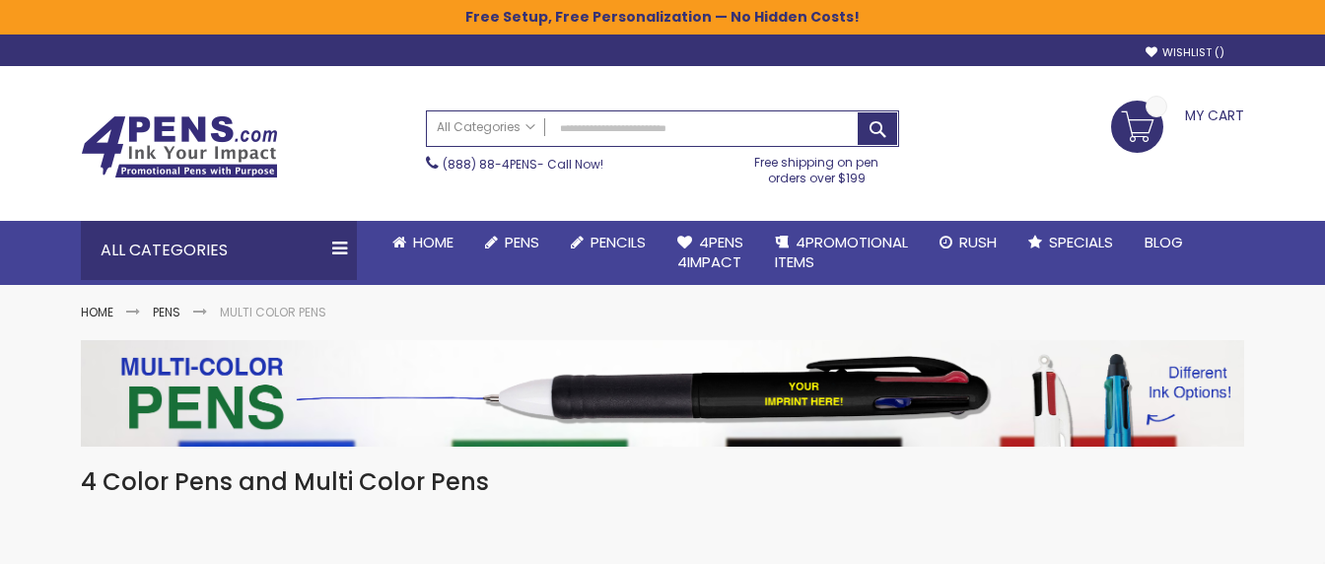  I want to click on strong: Multi Color Pens, so click(273, 312).